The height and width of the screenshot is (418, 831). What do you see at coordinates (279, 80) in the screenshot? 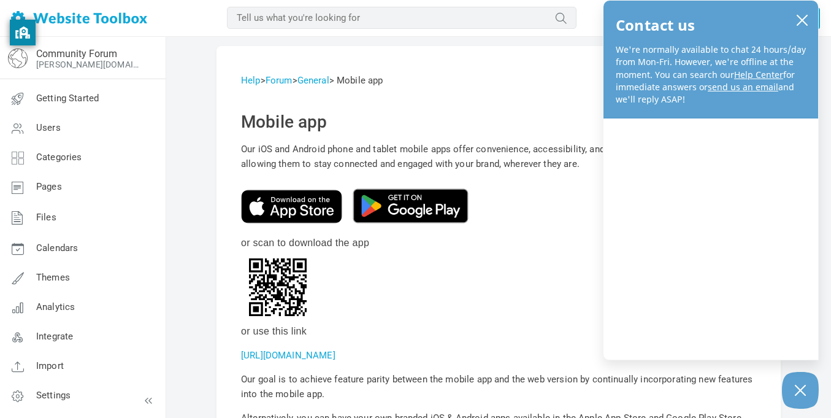
I see `a: Forum` at bounding box center [279, 80].